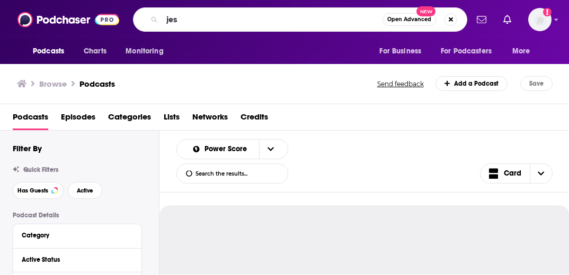 Image resolution: width=569 pixels, height=275 pixels. I want to click on button: Active Status, so click(77, 260).